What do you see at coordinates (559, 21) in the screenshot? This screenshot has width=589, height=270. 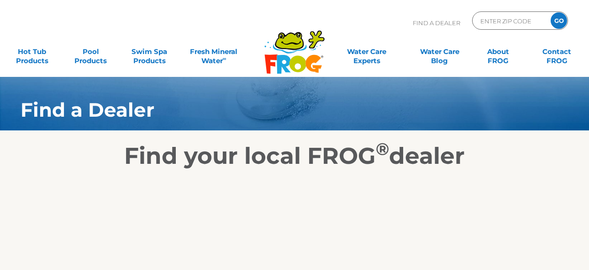 I see `input: GO` at bounding box center [559, 21].